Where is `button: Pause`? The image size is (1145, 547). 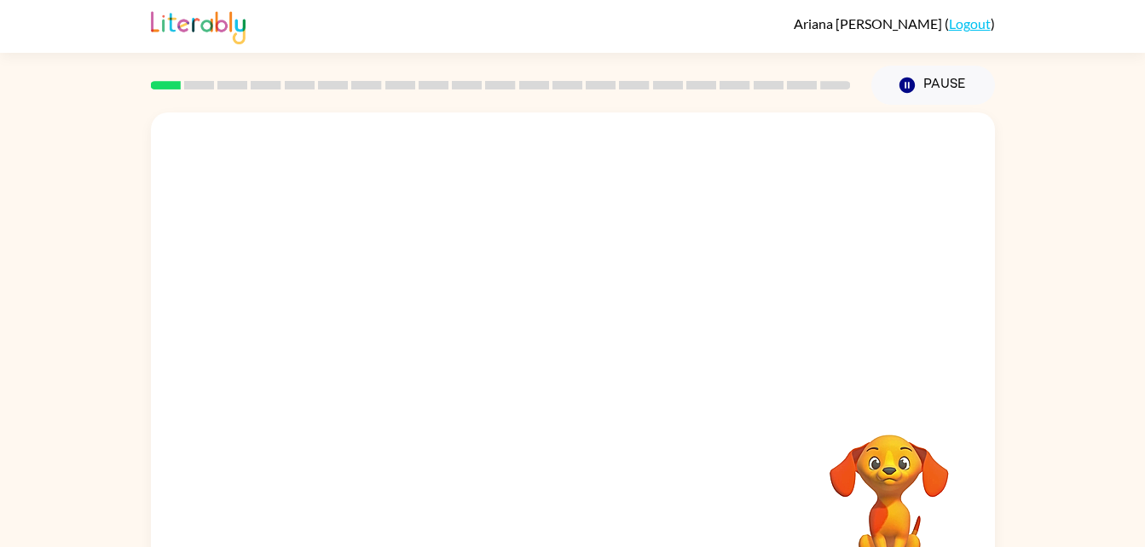 button: Pause is located at coordinates (933, 85).